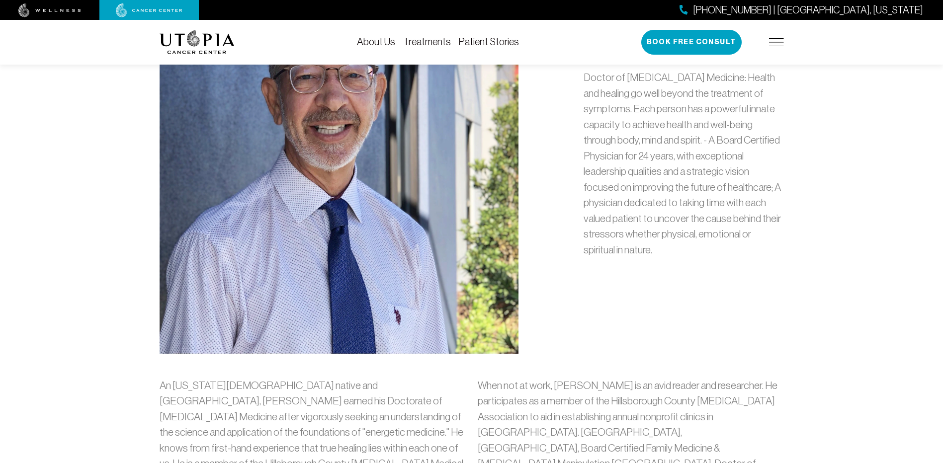 The width and height of the screenshot is (943, 463). What do you see at coordinates (777, 42) in the screenshot?
I see `img: icon-hamburger` at bounding box center [777, 42].